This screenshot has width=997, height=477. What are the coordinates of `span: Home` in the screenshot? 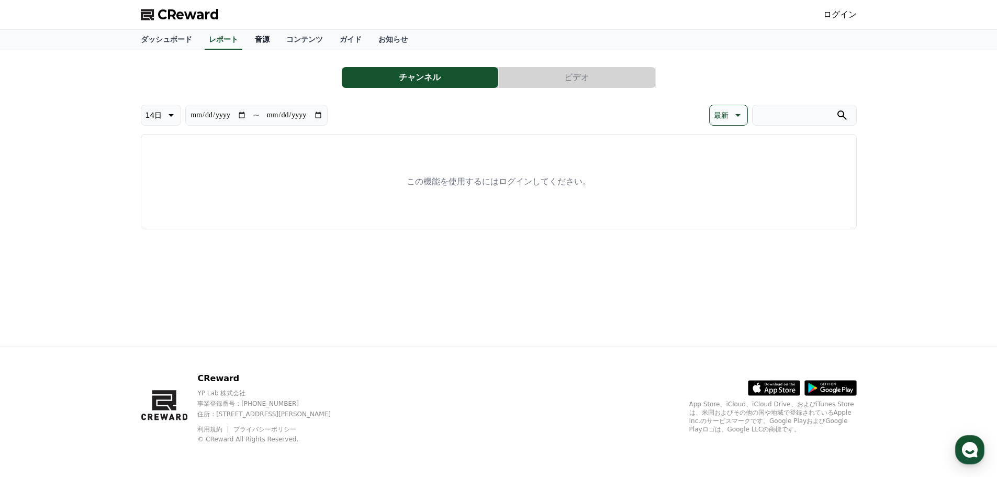 It's located at (36, 352).